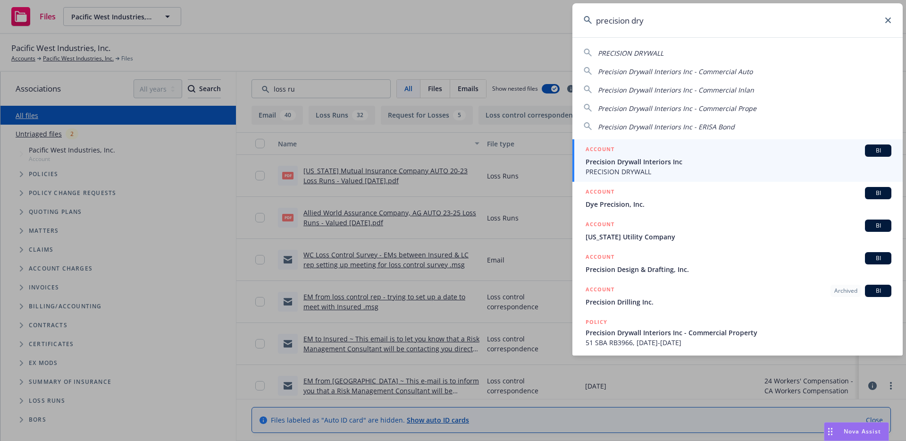 The width and height of the screenshot is (906, 441). I want to click on span: Nova Assist, so click(862, 431).